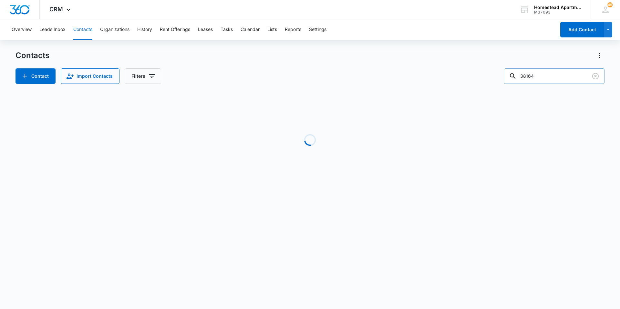 The height and width of the screenshot is (309, 620). What do you see at coordinates (205, 30) in the screenshot?
I see `button: Leases` at bounding box center [205, 30].